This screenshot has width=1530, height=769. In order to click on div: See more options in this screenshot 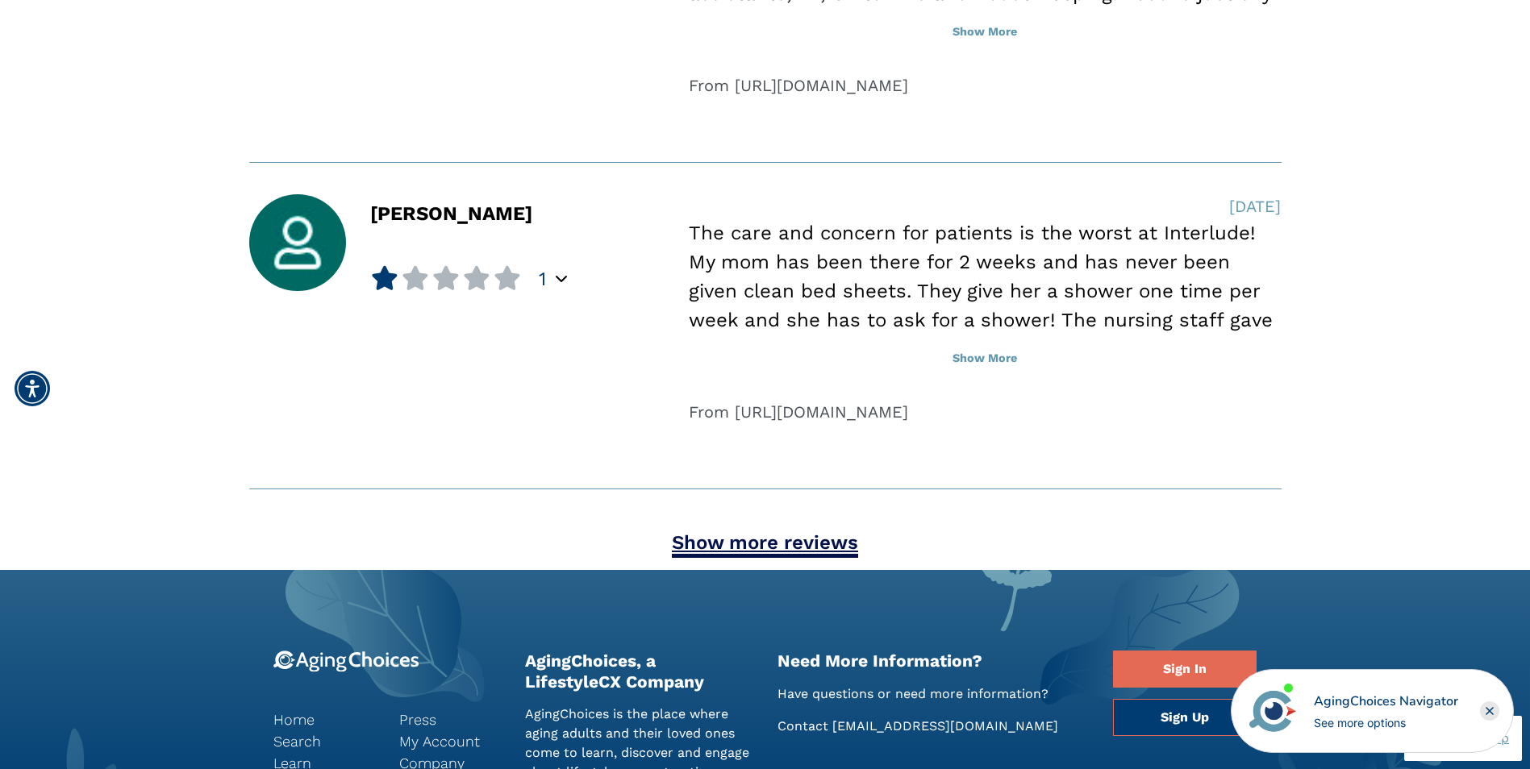, I will do `click(1385, 722)`.